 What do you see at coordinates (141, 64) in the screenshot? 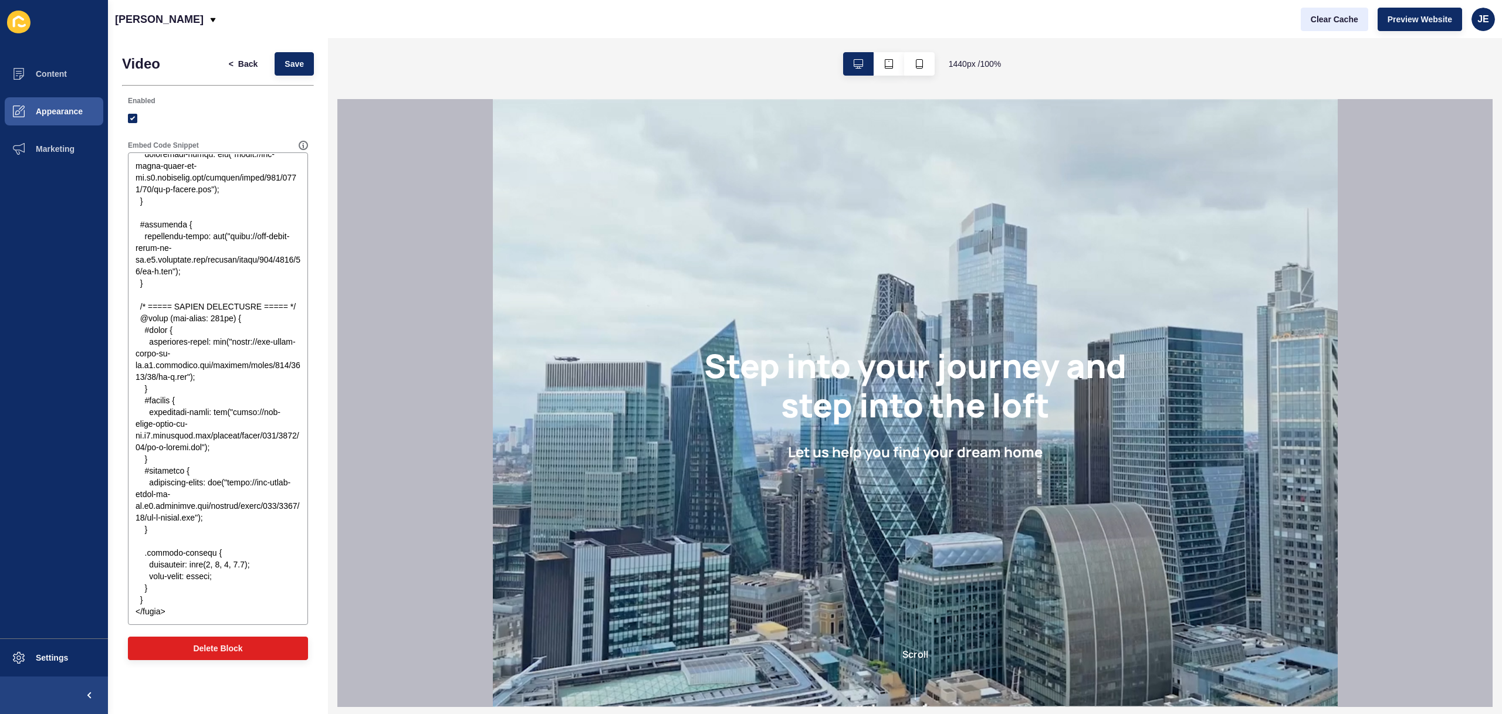
I see `h1: Video` at bounding box center [141, 64].